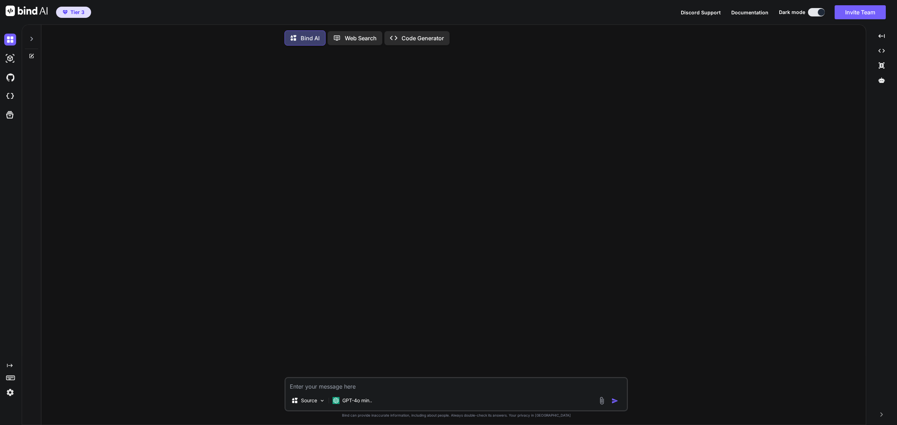 The image size is (897, 425). Describe the element at coordinates (10, 96) in the screenshot. I see `img: cloudideIcon` at that location.